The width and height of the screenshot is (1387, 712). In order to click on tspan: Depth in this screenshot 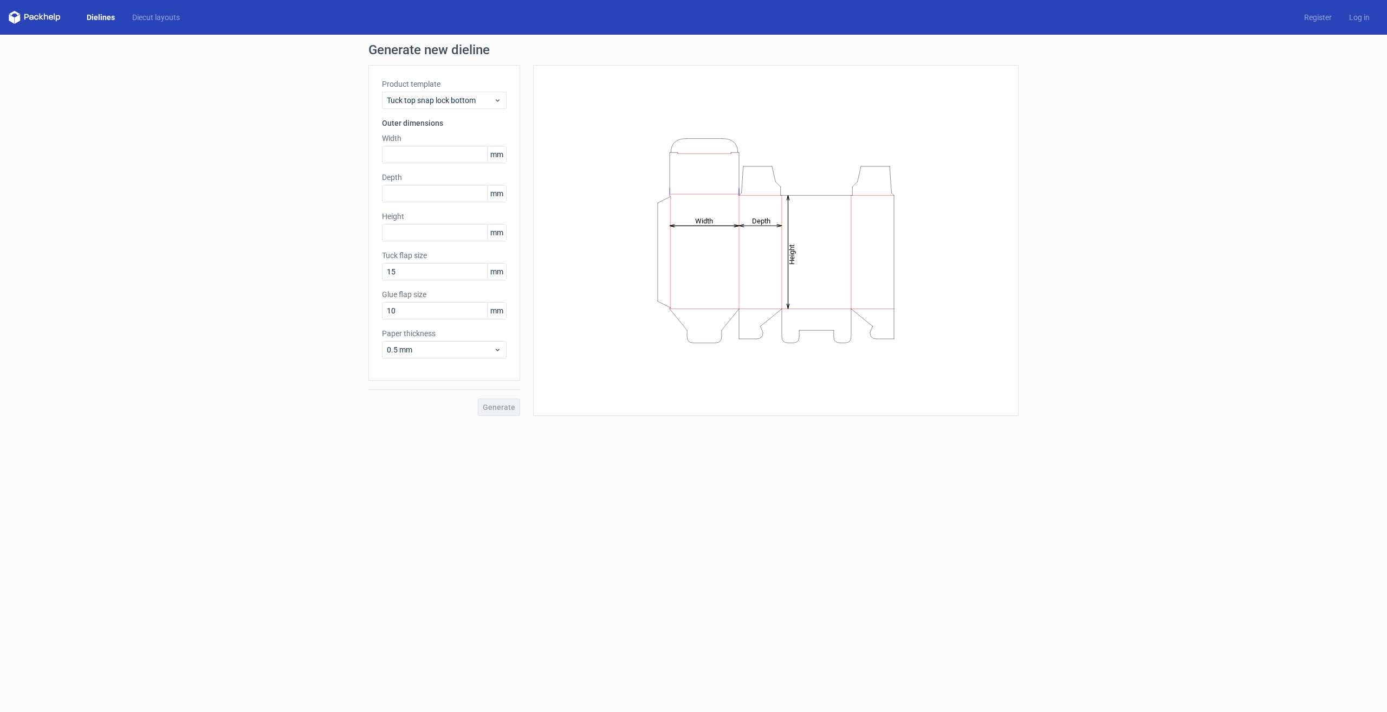, I will do `click(761, 220)`.